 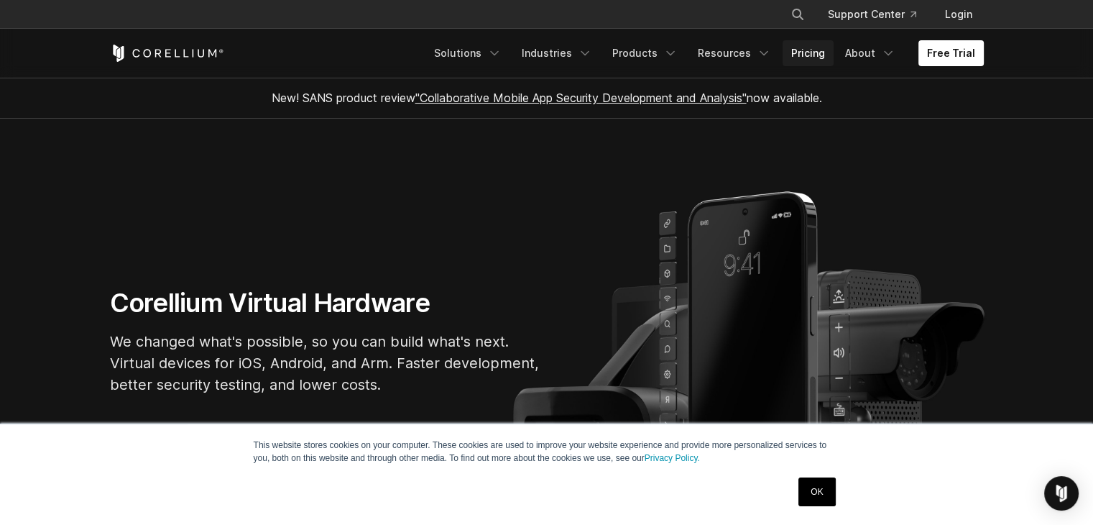 I want to click on p: We changed what's possible, so you can build what's next. Virtual devices for iOS, Android, and A..., so click(x=326, y=363).